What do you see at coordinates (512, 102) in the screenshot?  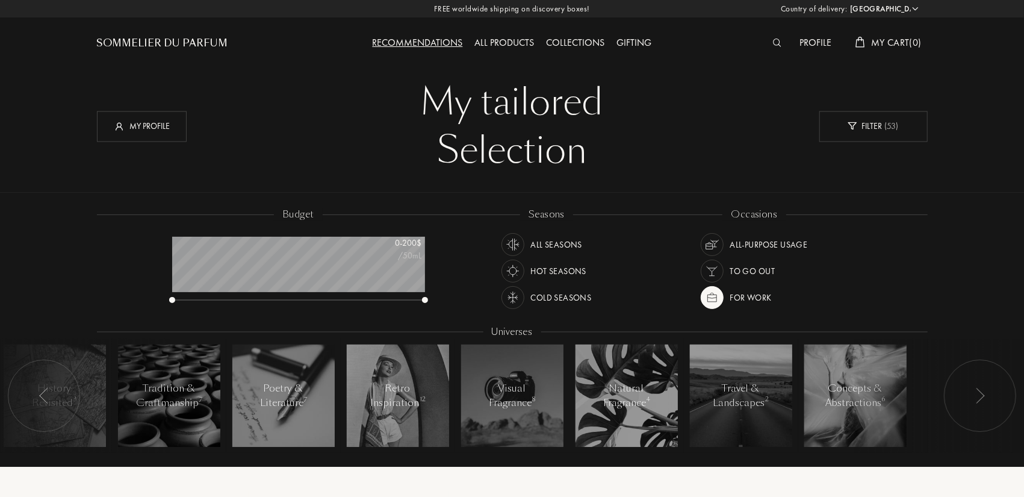 I see `div: My tailored` at bounding box center [512, 102].